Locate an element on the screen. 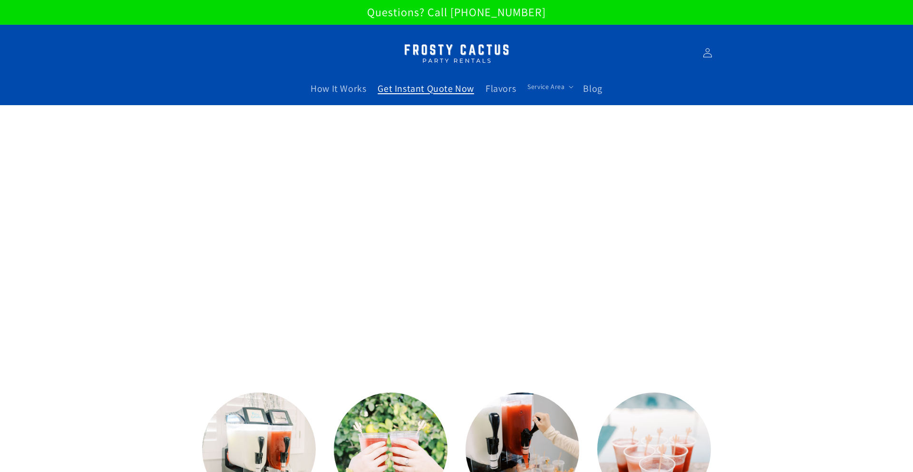  span: Service Area is located at coordinates (546, 87).